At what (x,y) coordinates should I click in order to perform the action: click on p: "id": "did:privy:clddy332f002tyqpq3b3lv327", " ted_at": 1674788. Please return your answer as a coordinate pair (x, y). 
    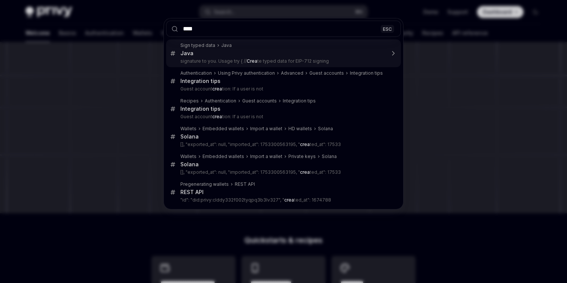
    Looking at the image, I should click on (283, 200).